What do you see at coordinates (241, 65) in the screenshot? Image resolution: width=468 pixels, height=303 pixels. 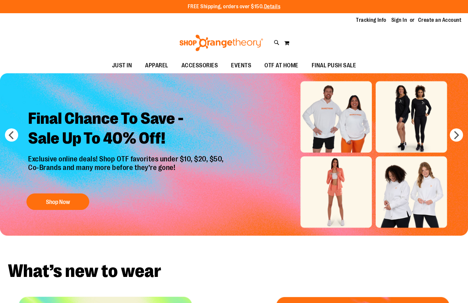 I see `span: EVENTS` at bounding box center [241, 65].